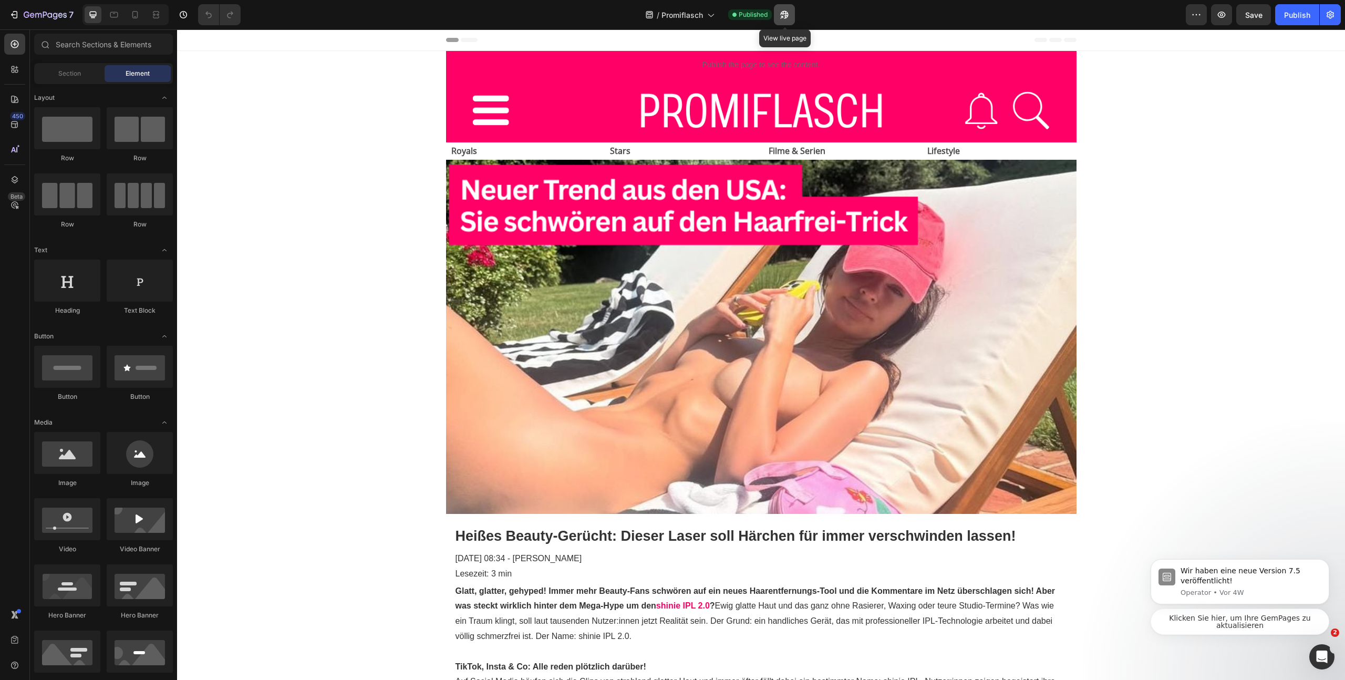 This screenshot has width=1345, height=680. What do you see at coordinates (69, 74) in the screenshot?
I see `span: Section` at bounding box center [69, 74].